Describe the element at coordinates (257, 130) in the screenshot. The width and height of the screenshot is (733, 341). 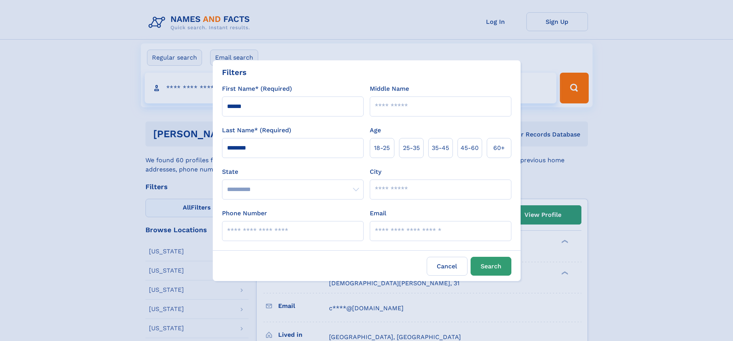
I see `label: Last Name* (Required)` at that location.